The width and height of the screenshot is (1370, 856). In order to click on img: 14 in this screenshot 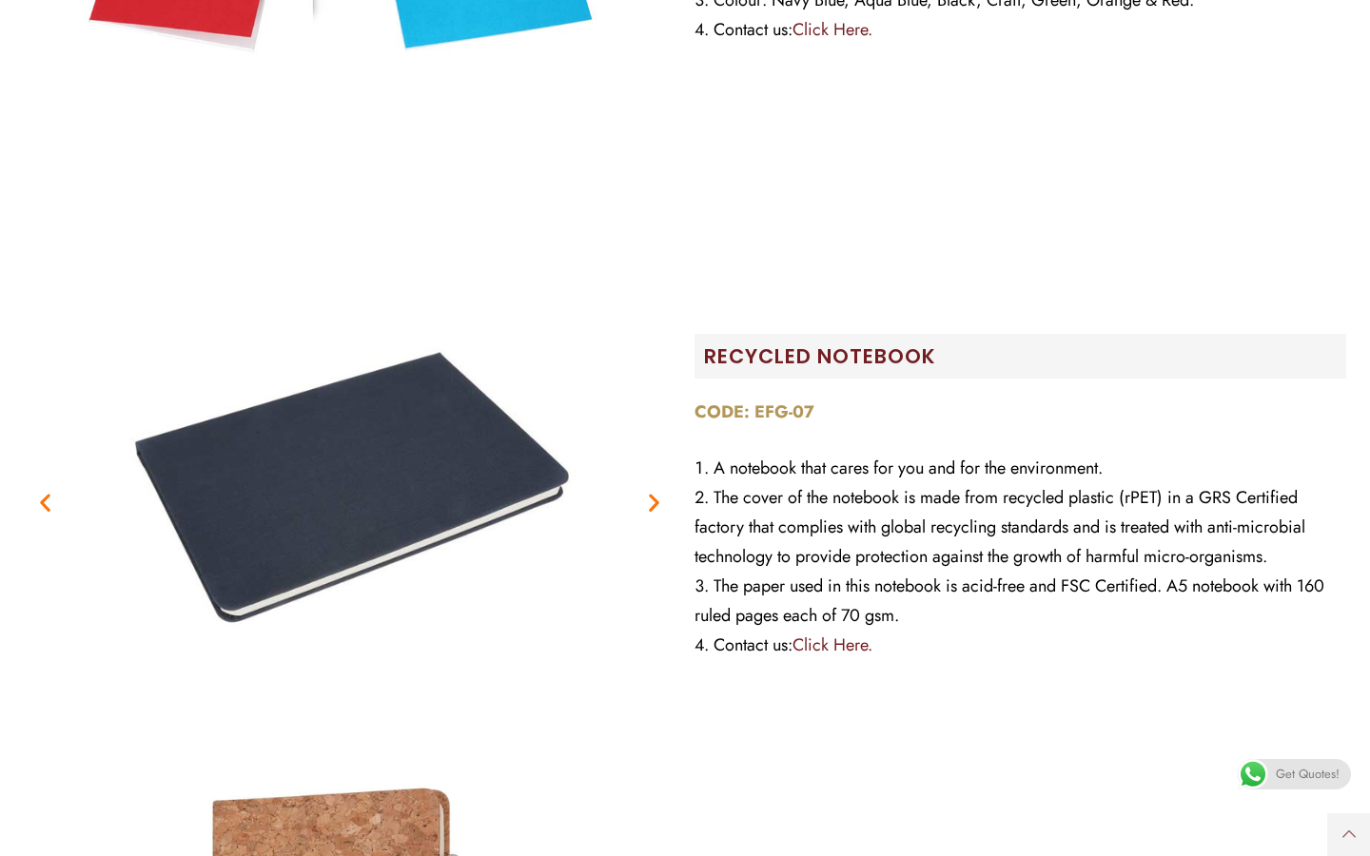, I will do `click(350, 502)`.